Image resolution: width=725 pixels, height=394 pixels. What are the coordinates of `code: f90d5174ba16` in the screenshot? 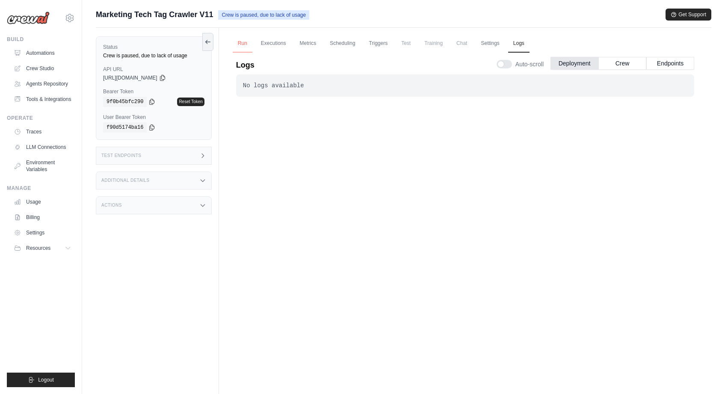 It's located at (125, 127).